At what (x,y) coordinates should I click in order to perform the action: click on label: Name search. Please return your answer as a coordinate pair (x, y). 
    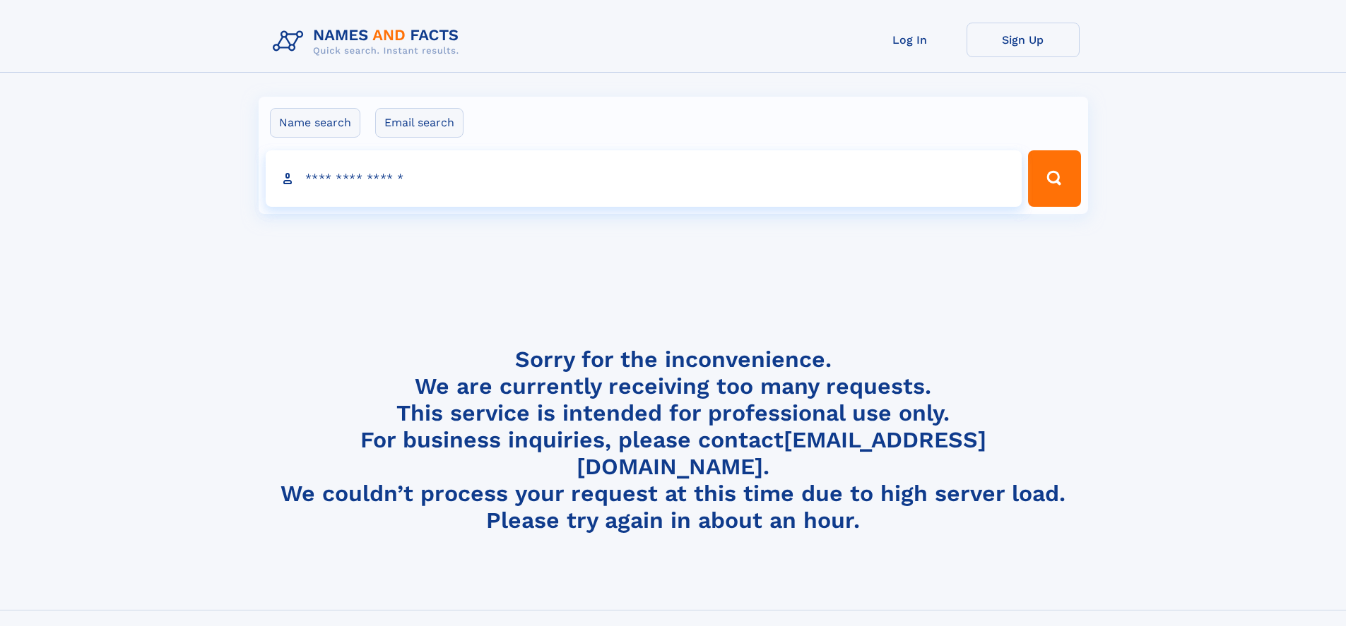
    Looking at the image, I should click on (315, 123).